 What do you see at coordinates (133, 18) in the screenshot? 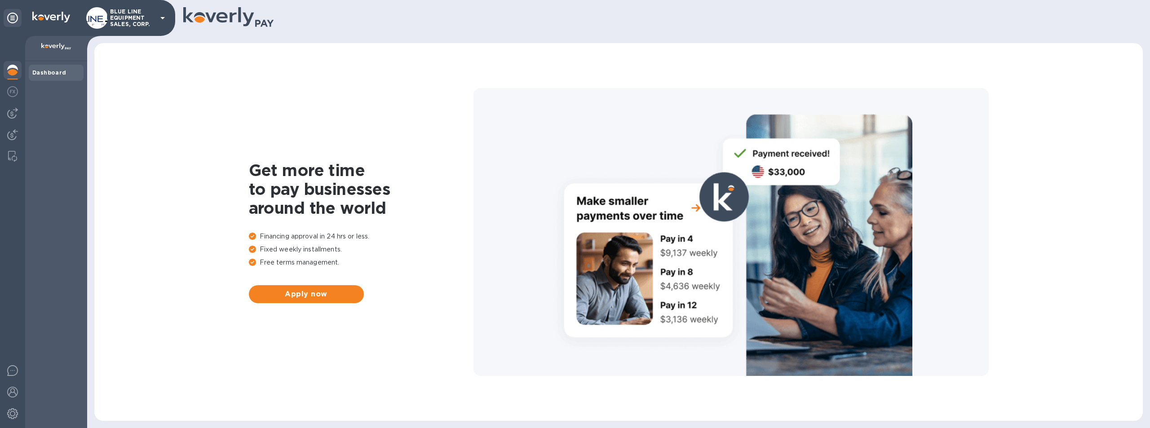
I see `p: BLUE LINE EQUIPMENT SALES, CORP.` at bounding box center [133, 18].